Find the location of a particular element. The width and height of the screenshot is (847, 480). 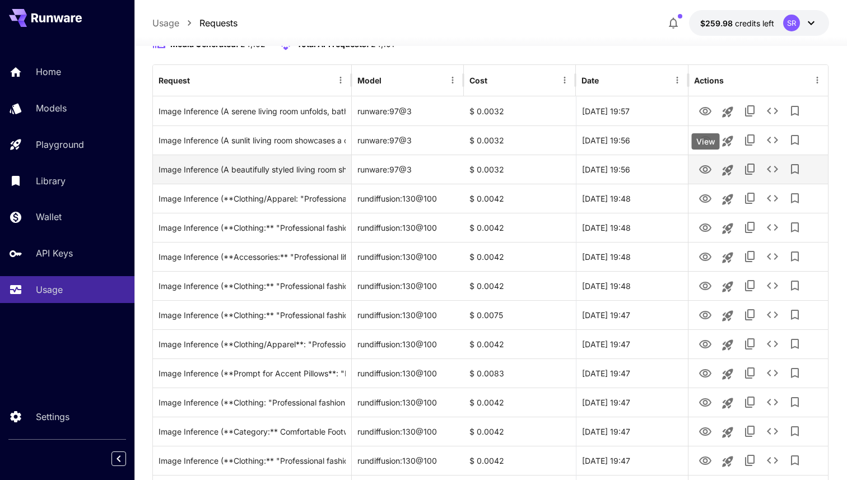

p: Requests is located at coordinates (218, 23).